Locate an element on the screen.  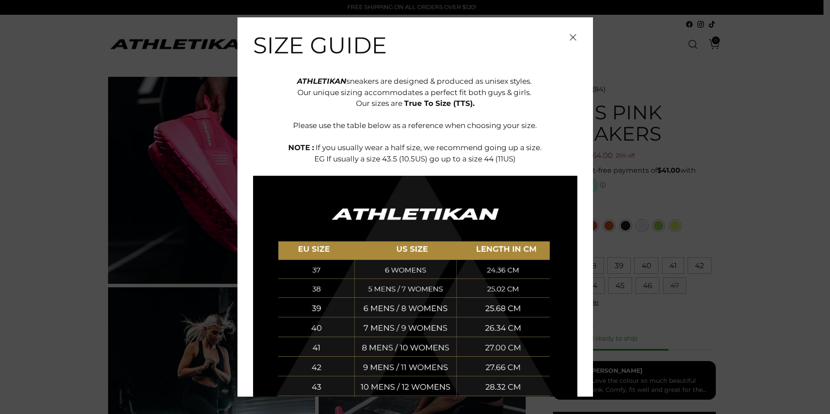
button: Close is located at coordinates (573, 37).